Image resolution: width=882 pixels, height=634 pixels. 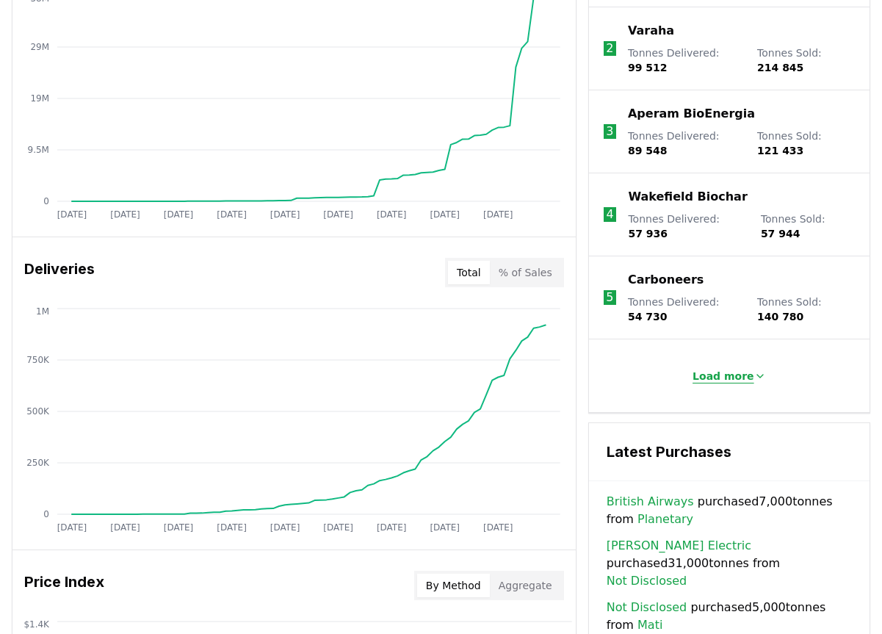 I want to click on span: 214 845, so click(x=780, y=68).